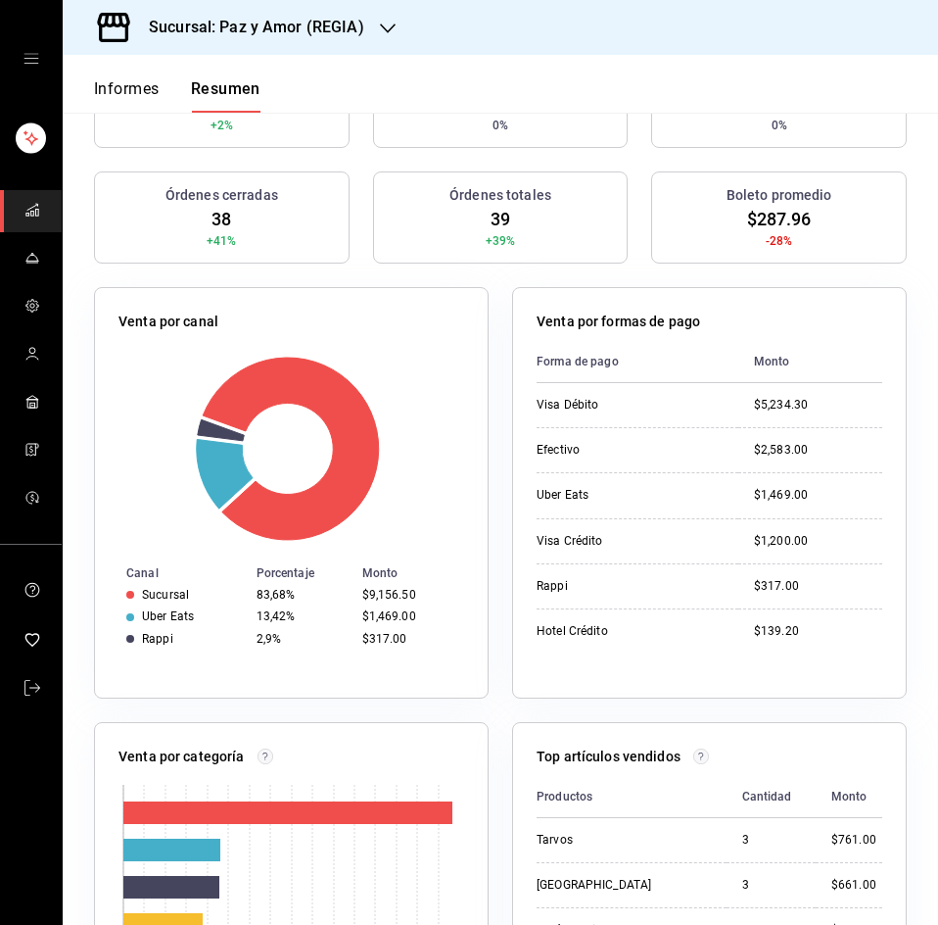 This screenshot has height=925, width=938. What do you see at coordinates (780, 218) in the screenshot?
I see `font: $287.96` at bounding box center [780, 218].